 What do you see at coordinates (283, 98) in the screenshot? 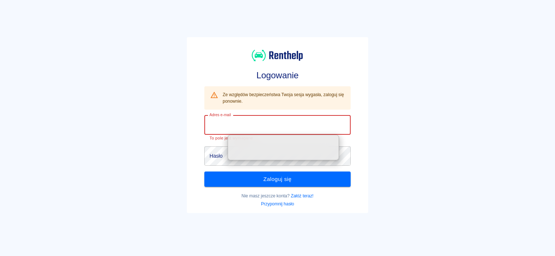
I see `div: Ze względów bezpieczeństwa Twoja sesja wygasła, zaloguj się ponownie.` at bounding box center [283, 98].